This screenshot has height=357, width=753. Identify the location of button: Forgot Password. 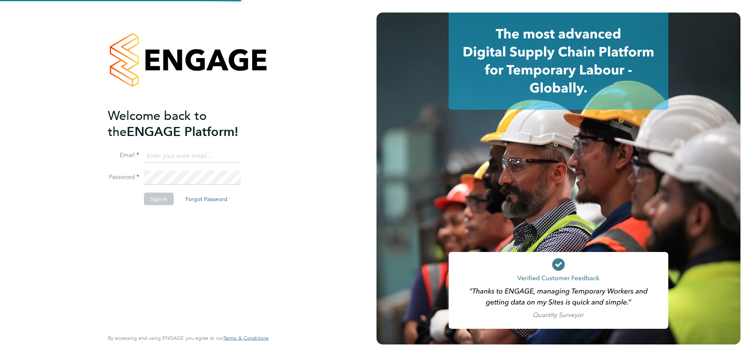
(206, 199).